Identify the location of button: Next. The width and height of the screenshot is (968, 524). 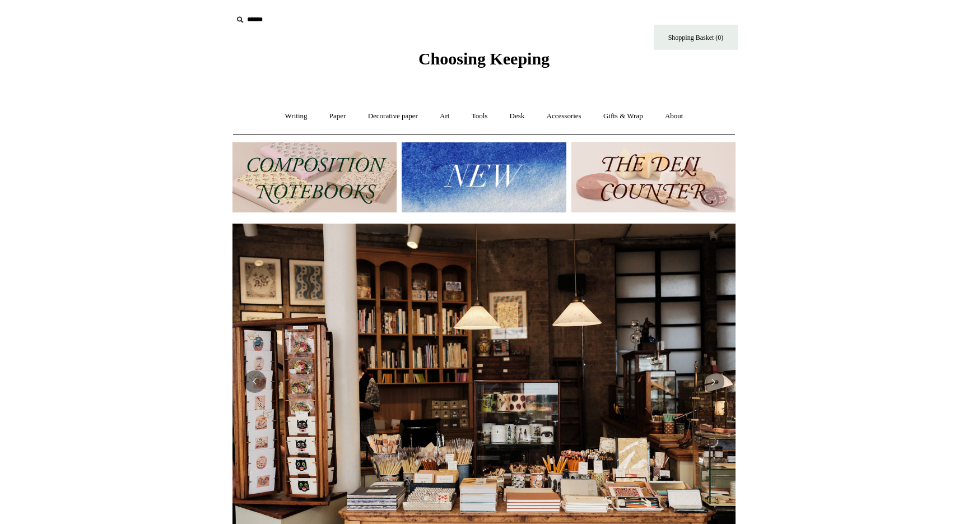
(713, 382).